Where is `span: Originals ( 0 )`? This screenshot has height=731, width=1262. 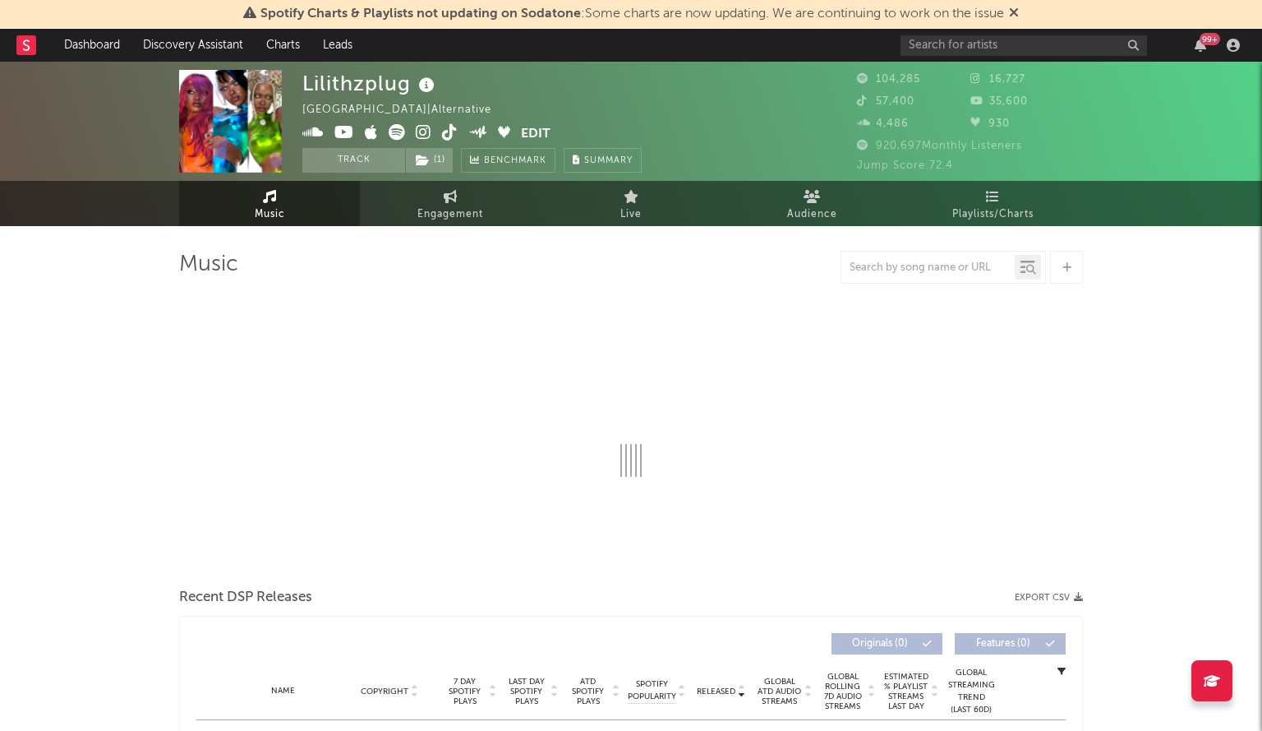 span: Originals ( 0 ) is located at coordinates (880, 644).